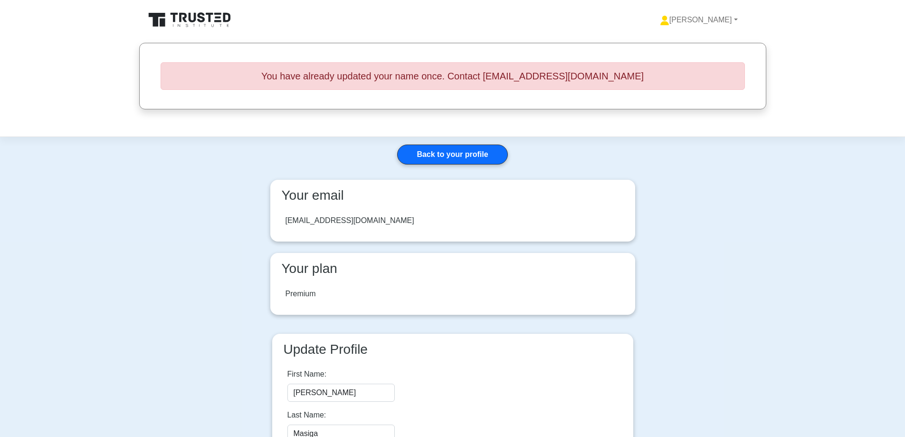  What do you see at coordinates (307, 415) in the screenshot?
I see `label: Last Name:` at bounding box center [307, 415].